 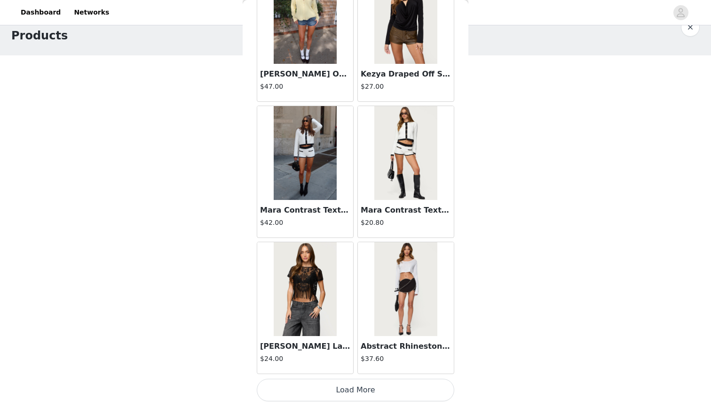 I want to click on h1: Products, so click(x=39, y=36).